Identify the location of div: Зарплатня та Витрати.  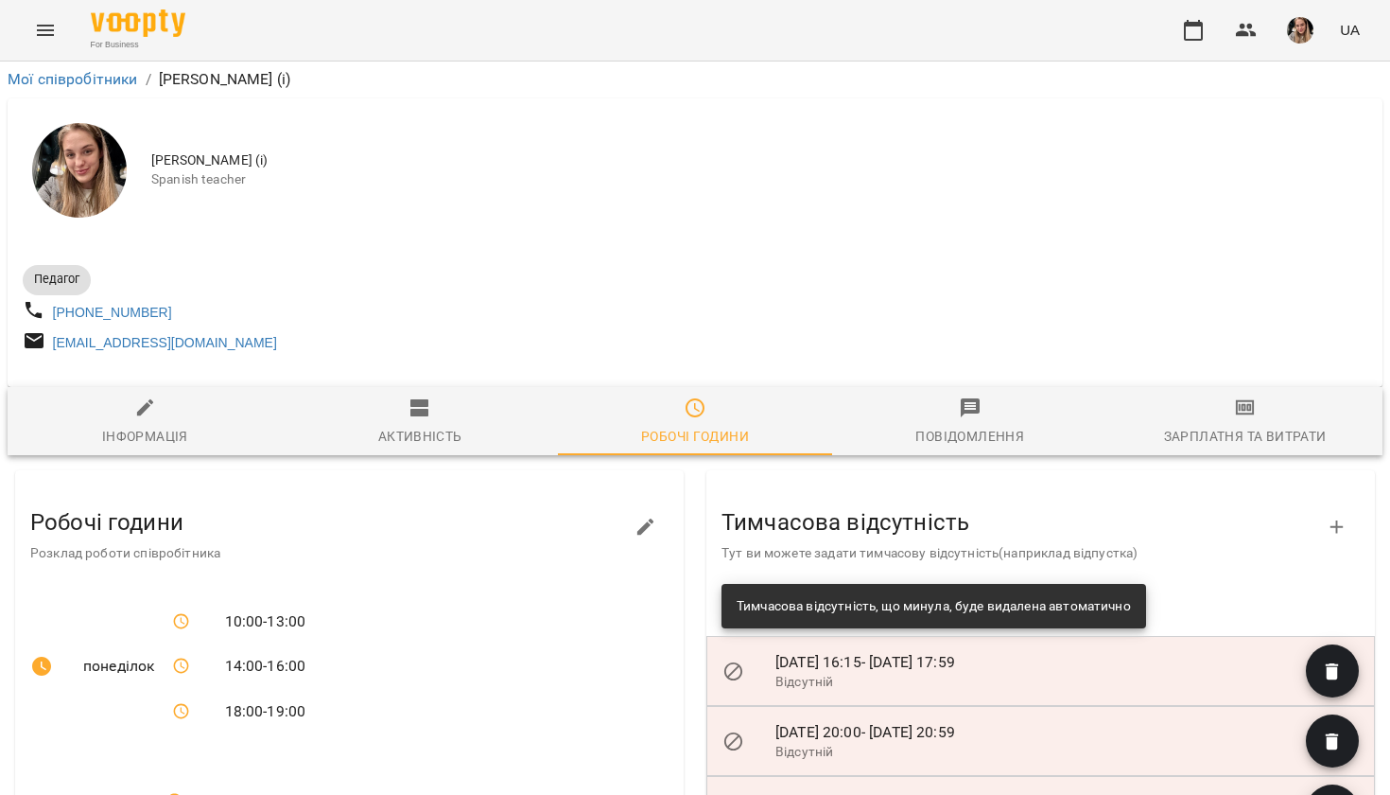
(1246, 436).